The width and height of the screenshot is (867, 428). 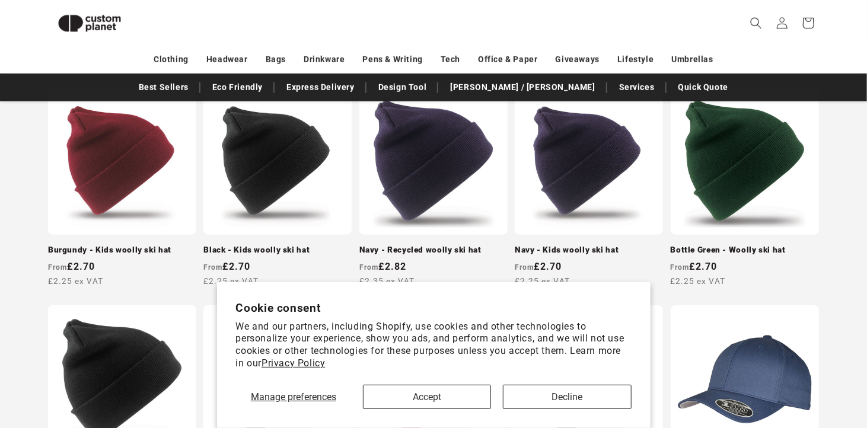 I want to click on button: Decline, so click(x=567, y=397).